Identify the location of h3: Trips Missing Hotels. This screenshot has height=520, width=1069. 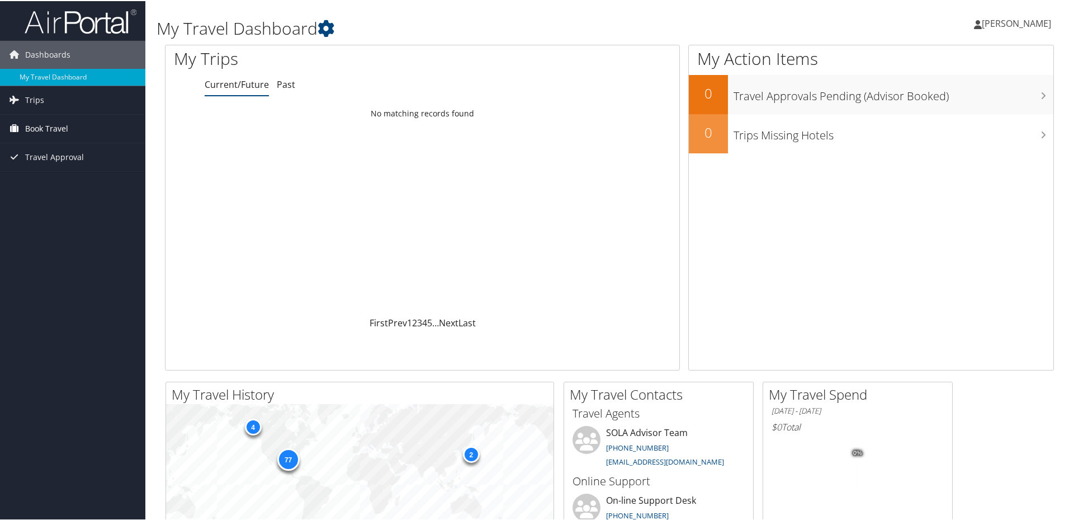
(894, 131).